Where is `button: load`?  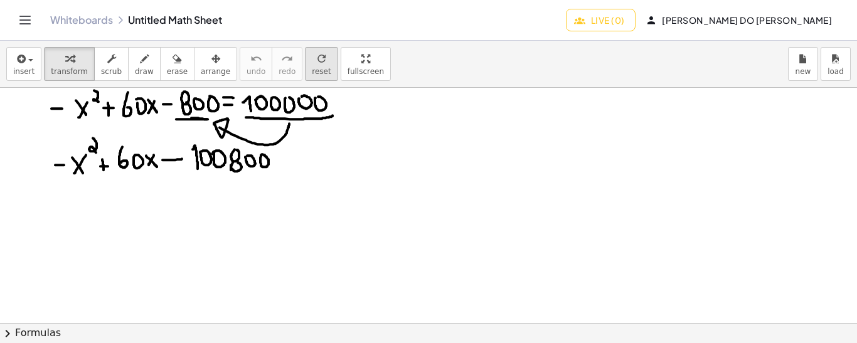
button: load is located at coordinates (835, 64).